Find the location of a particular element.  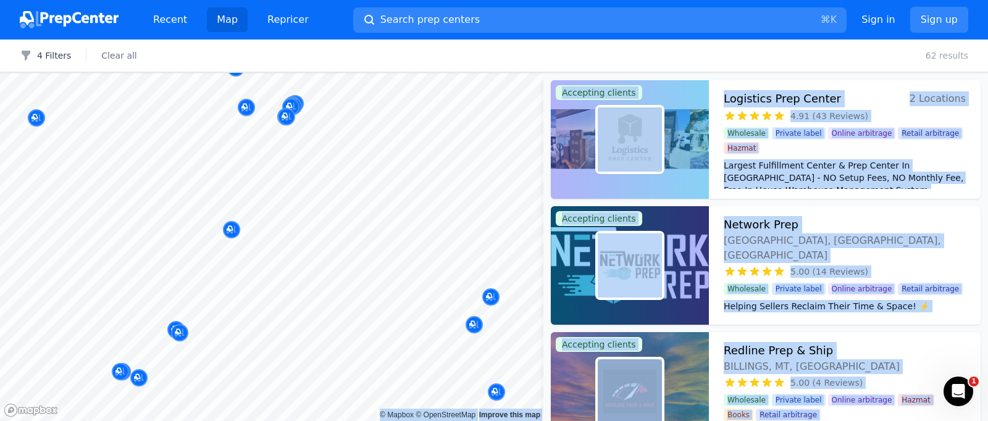

span: 2 Locations is located at coordinates (937, 99).